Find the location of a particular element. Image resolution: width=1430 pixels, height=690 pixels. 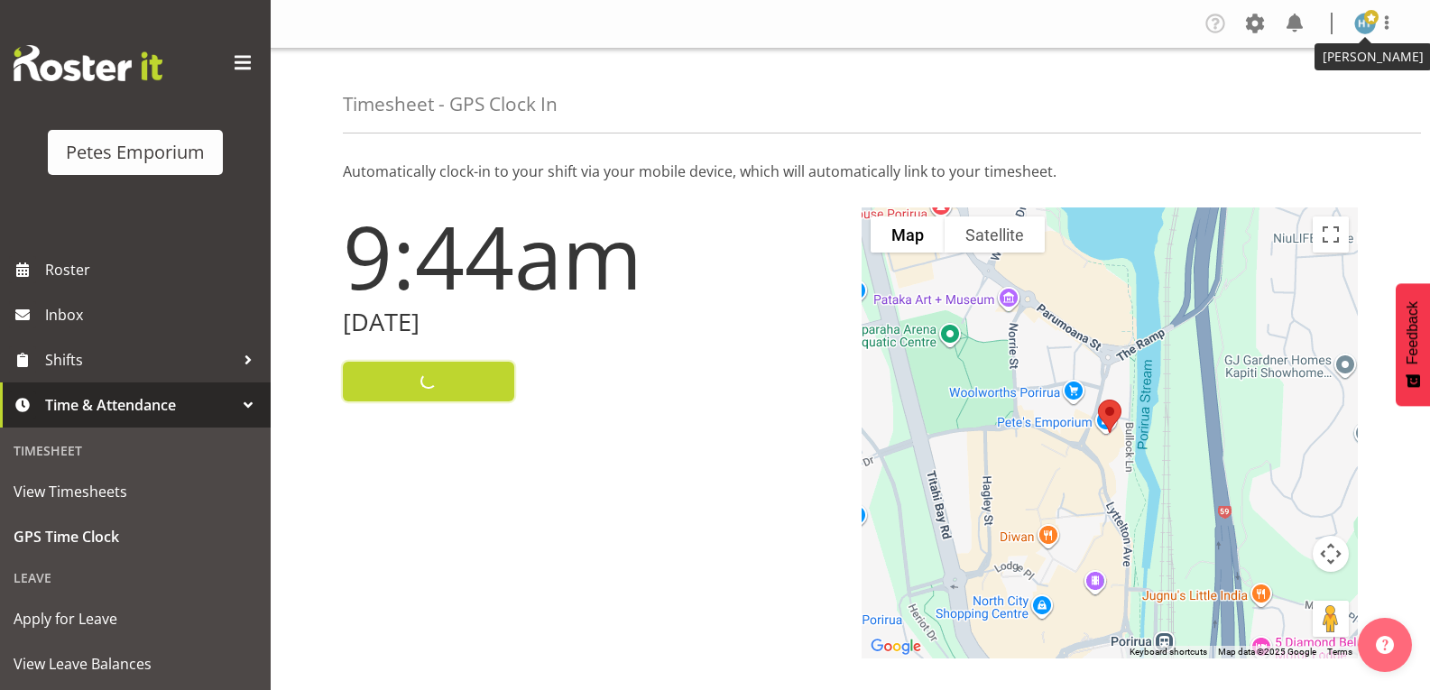

span: GPS Time Clock is located at coordinates (135, 537).